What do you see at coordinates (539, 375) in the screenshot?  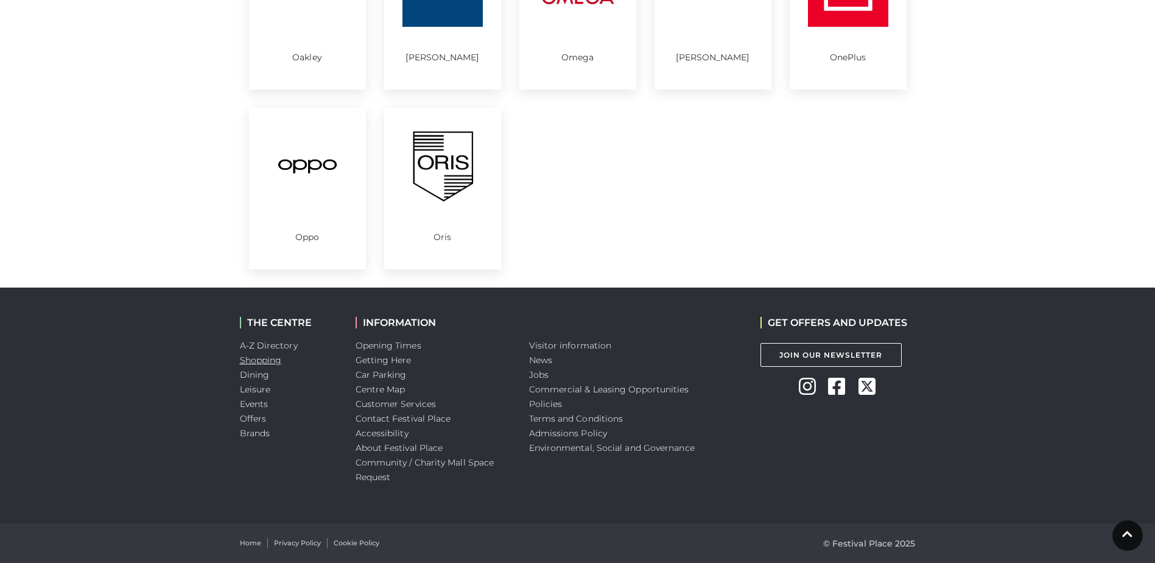 I see `a: Jobs` at bounding box center [539, 375].